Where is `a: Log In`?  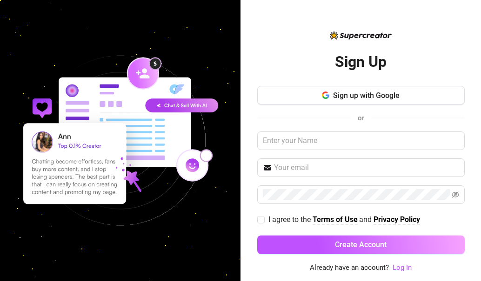 a: Log In is located at coordinates (402, 268).